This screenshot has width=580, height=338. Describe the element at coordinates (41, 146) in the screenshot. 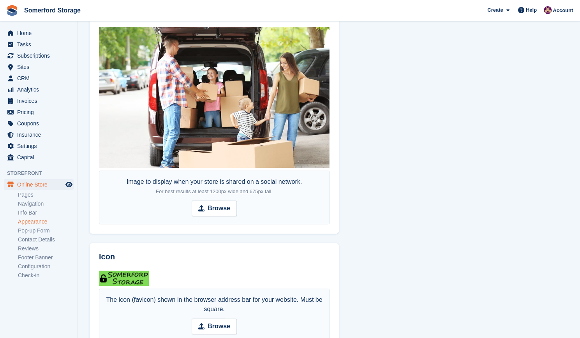

I see `span: Settings` at that location.